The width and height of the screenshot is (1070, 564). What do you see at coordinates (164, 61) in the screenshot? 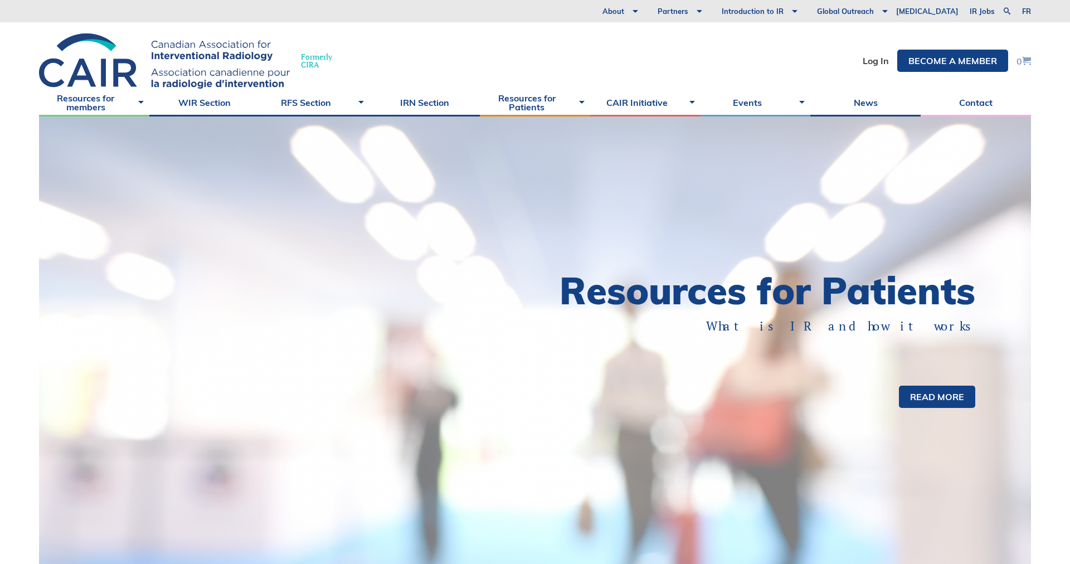
I see `img: CIRA` at bounding box center [164, 61].